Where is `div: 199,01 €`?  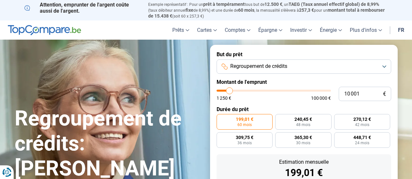
div: 199,01 € is located at coordinates (304, 173).